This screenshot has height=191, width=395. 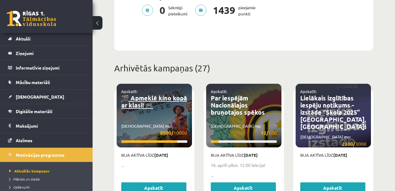 What do you see at coordinates (46, 82) in the screenshot?
I see `a: Mācību materiāli` at bounding box center [46, 82].